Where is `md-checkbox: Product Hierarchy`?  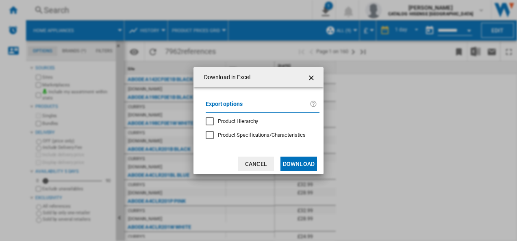 md-checkbox: Product Hierarchy is located at coordinates (259, 121).